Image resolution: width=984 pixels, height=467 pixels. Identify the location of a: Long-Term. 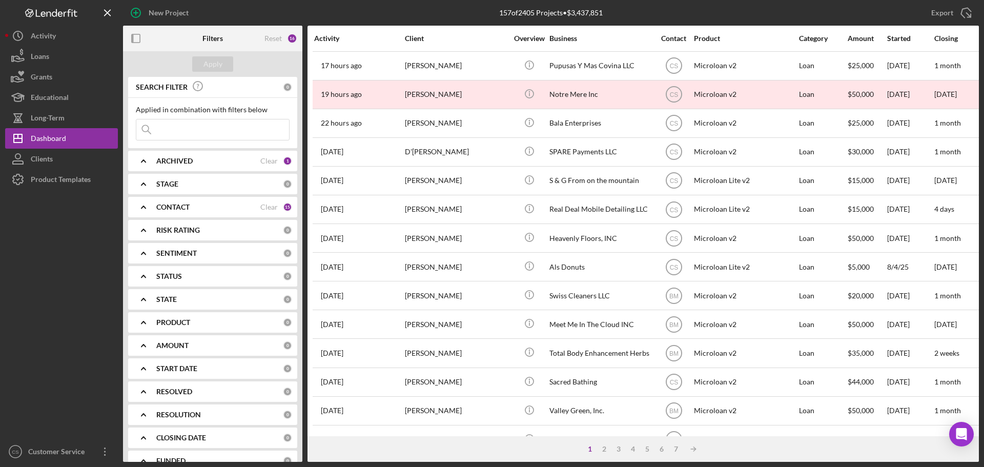
(61, 118).